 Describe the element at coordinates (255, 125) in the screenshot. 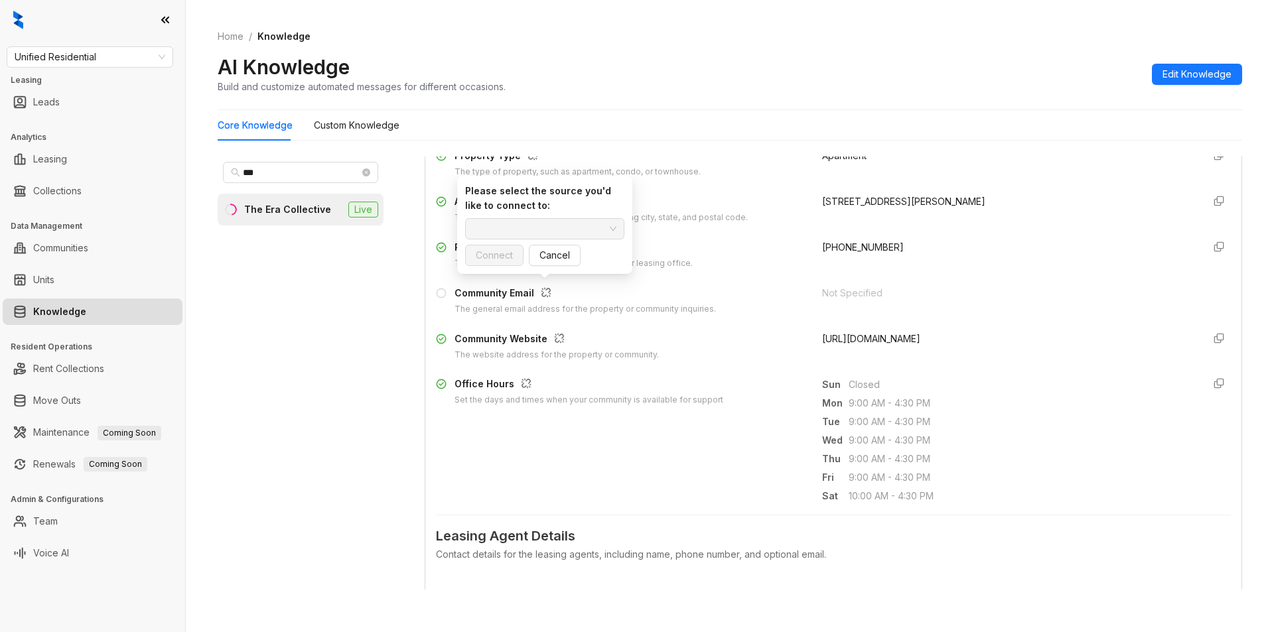

I see `div: Core Knowledge` at that location.